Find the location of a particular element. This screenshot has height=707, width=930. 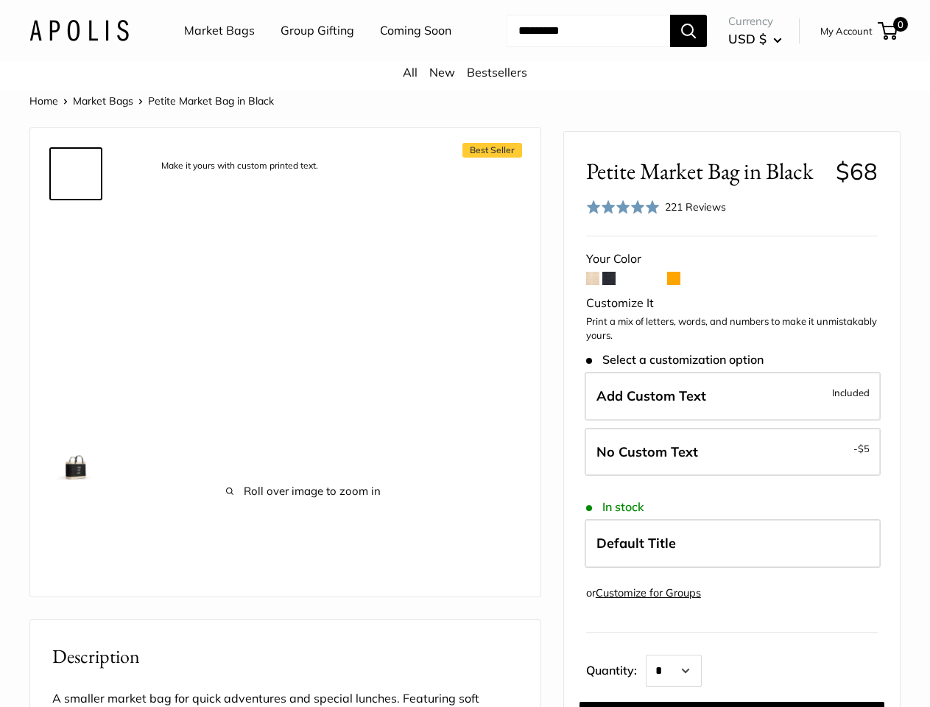

a: My Account is located at coordinates (846, 31).